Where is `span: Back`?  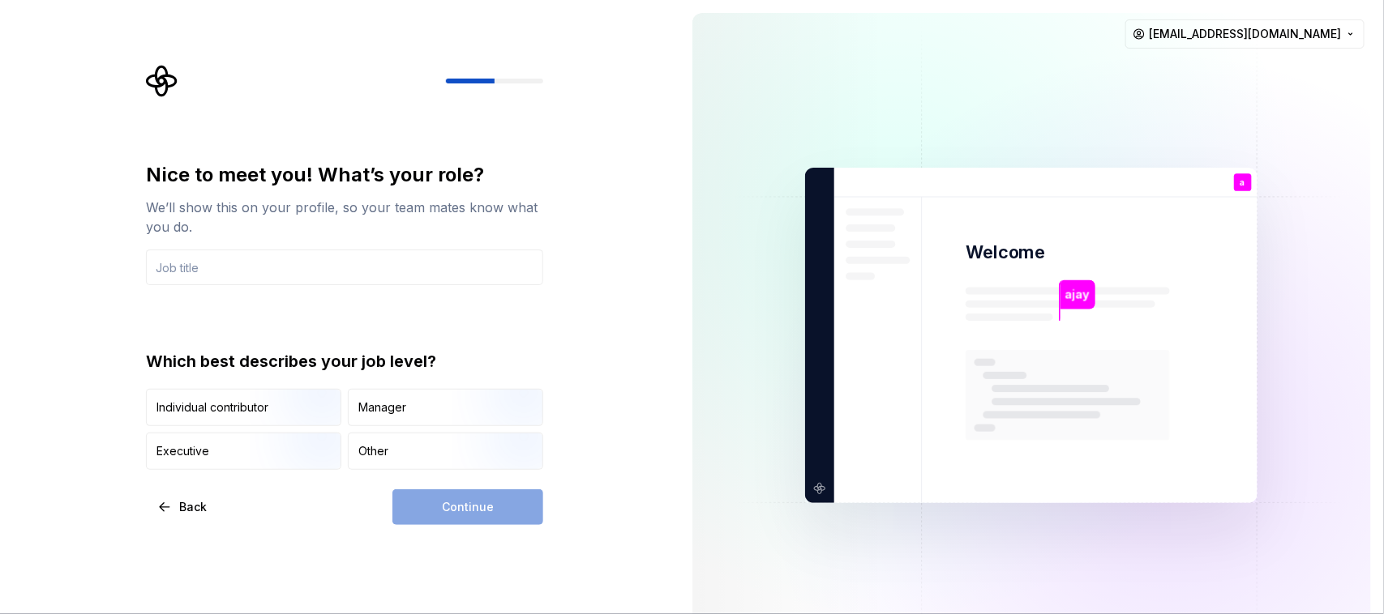 span: Back is located at coordinates (193, 507).